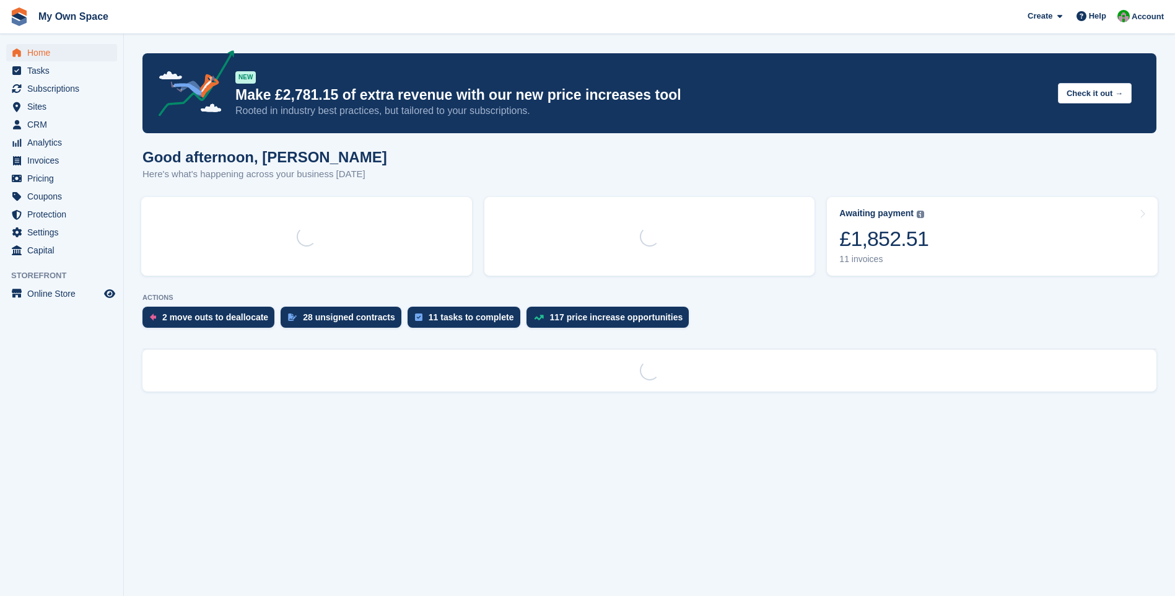  I want to click on a: 2 move outs to deallocate, so click(211, 320).